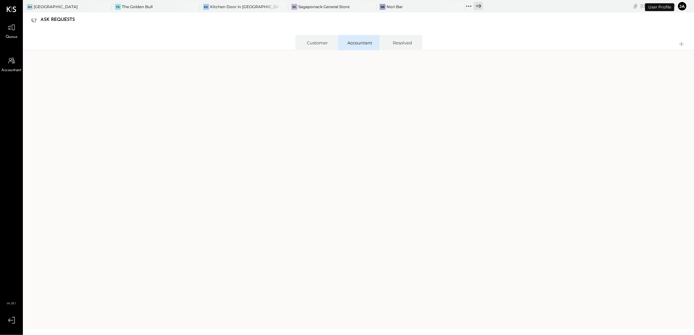 Image resolution: width=694 pixels, height=335 pixels. I want to click on div: Sagaponack General Store, so click(324, 7).